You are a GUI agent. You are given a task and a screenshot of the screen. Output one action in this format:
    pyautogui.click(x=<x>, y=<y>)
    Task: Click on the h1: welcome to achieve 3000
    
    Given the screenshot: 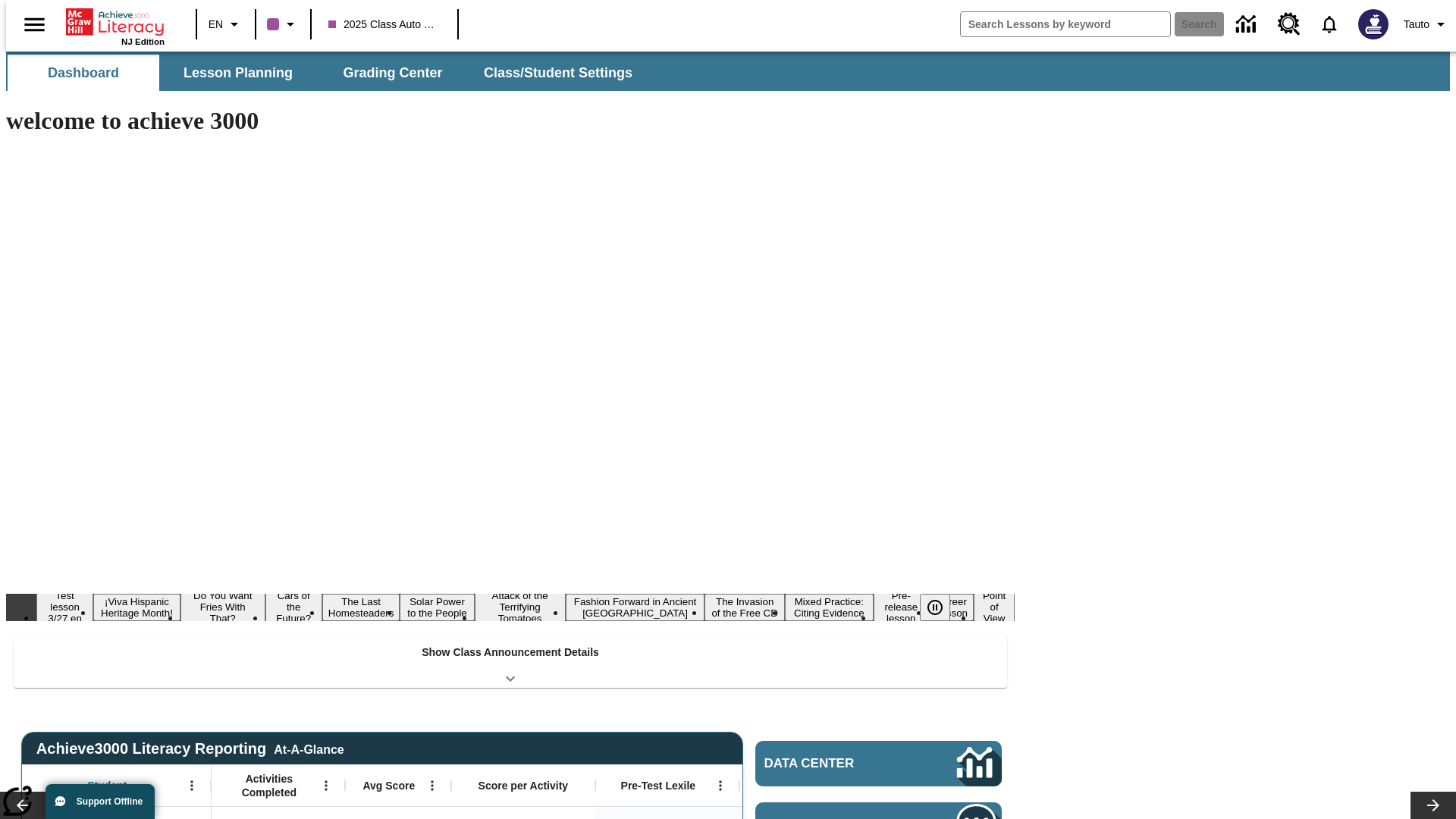 What is the action you would take?
    pyautogui.click(x=511, y=121)
    